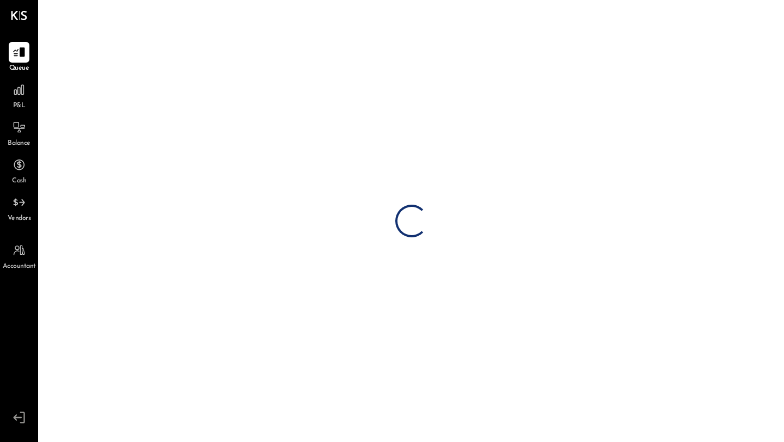 The height and width of the screenshot is (442, 784). Describe the element at coordinates (19, 208) in the screenshot. I see `a: Vendors` at that location.